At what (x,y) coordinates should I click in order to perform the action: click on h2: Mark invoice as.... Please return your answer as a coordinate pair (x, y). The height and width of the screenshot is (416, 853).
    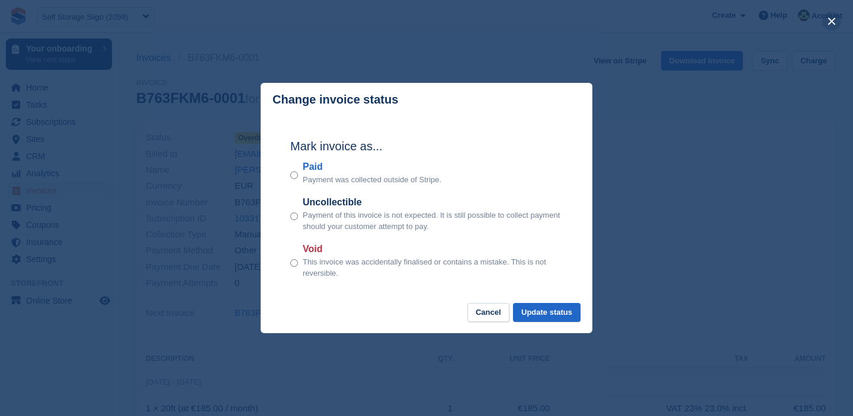
    Looking at the image, I should click on (427, 146).